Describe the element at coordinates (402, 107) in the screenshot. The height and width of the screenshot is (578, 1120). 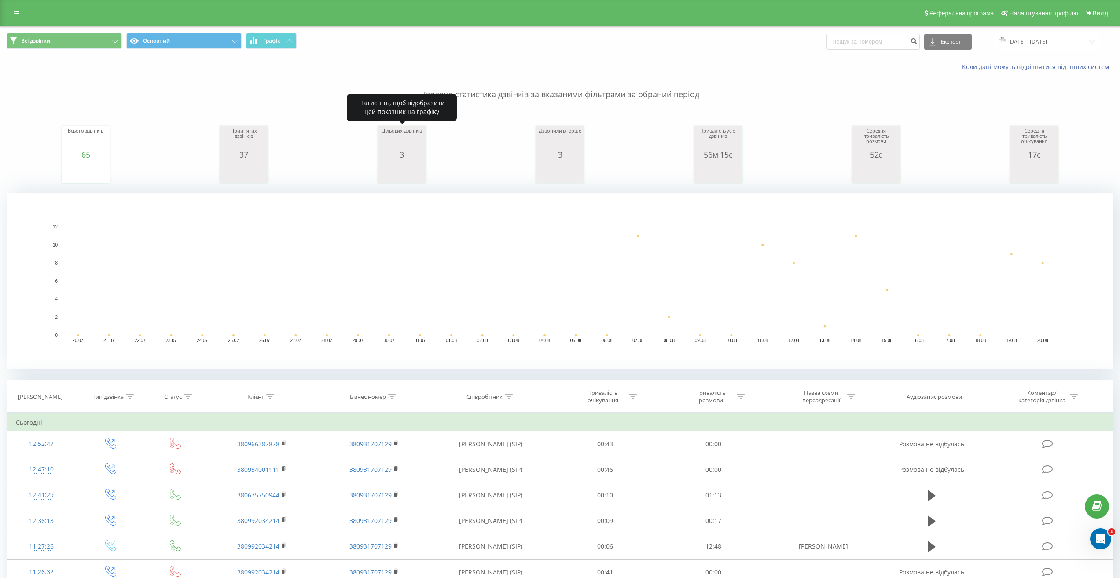
I see `div: Натисніть, щоб відобразити цей показник на графіку` at that location.